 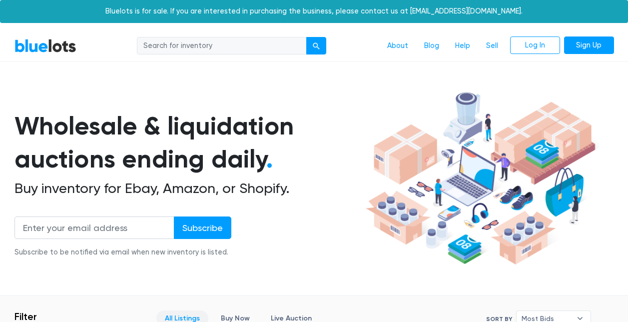 What do you see at coordinates (492, 46) in the screenshot?
I see `a: Sell` at bounding box center [492, 46].